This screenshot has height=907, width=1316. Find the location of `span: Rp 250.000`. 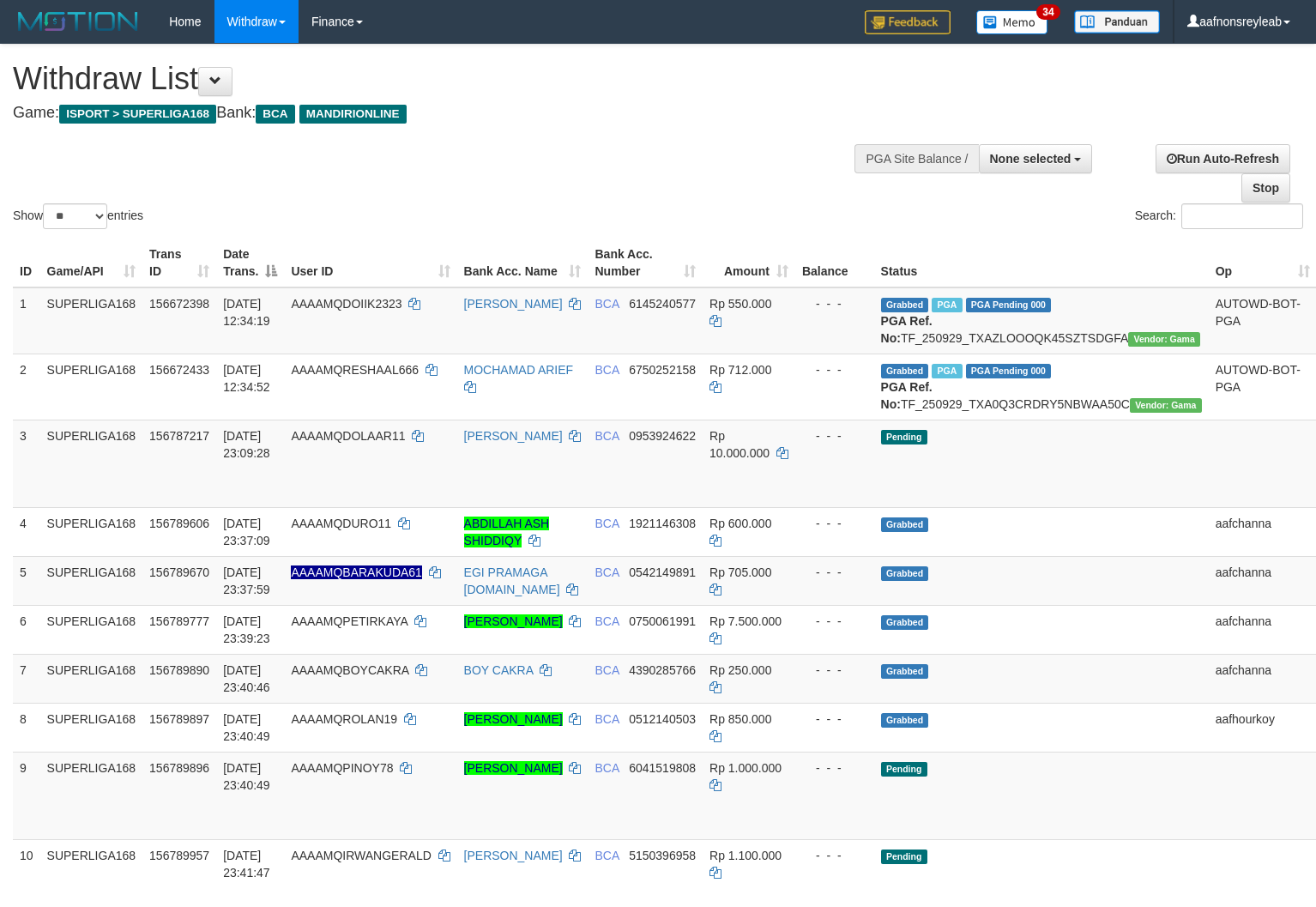

span: Rp 250.000 is located at coordinates (740, 670).